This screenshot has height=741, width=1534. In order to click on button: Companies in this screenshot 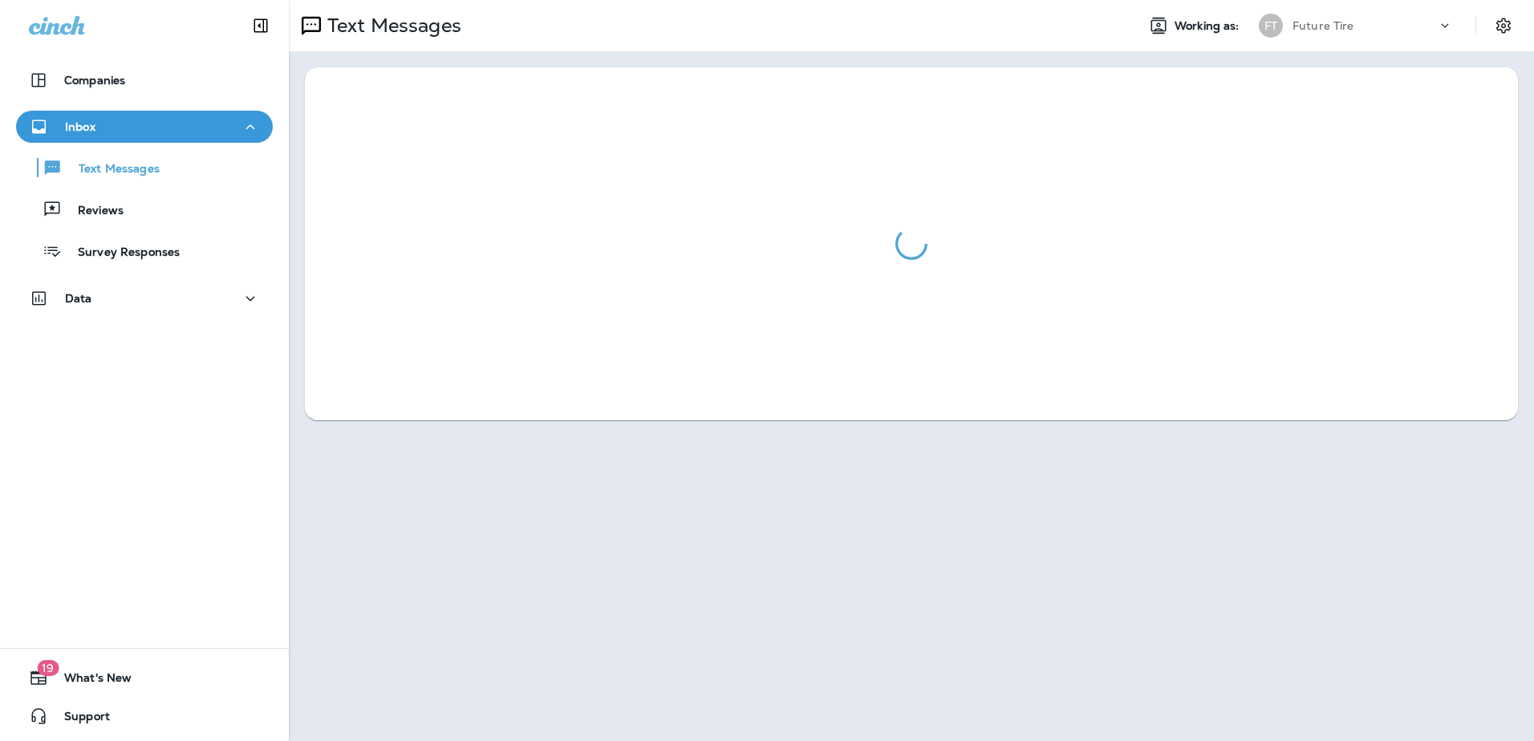, I will do `click(144, 80)`.